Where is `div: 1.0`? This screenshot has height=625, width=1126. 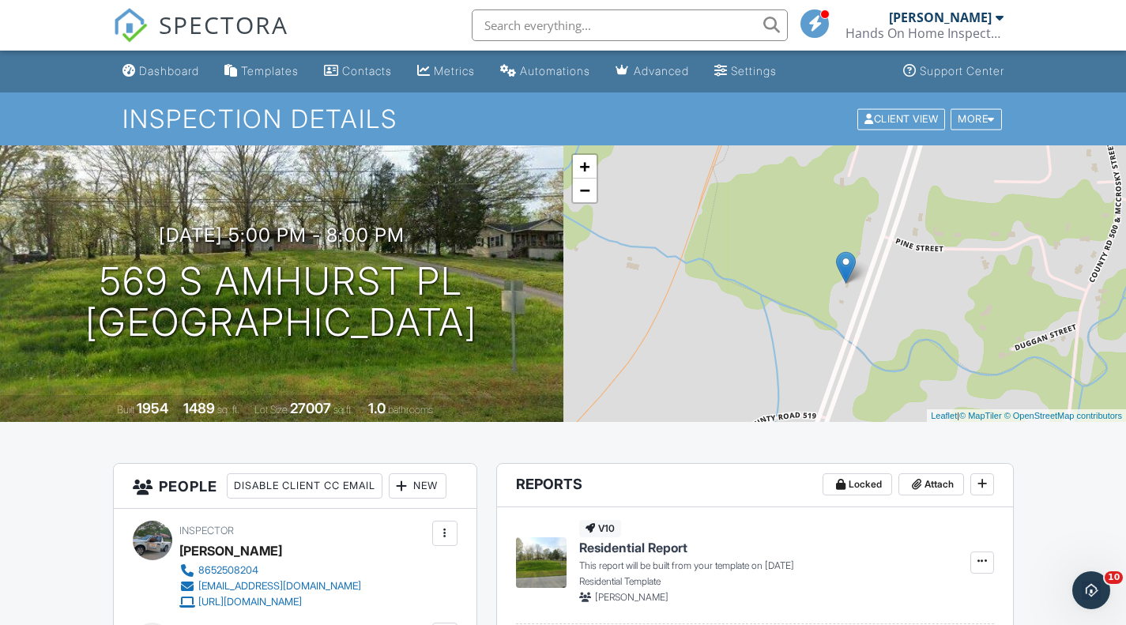 div: 1.0 is located at coordinates (377, 408).